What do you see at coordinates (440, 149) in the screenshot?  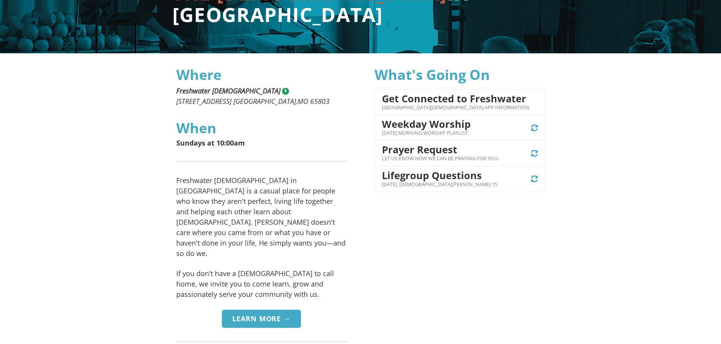 I see `h4: Prayer Request` at bounding box center [440, 149].